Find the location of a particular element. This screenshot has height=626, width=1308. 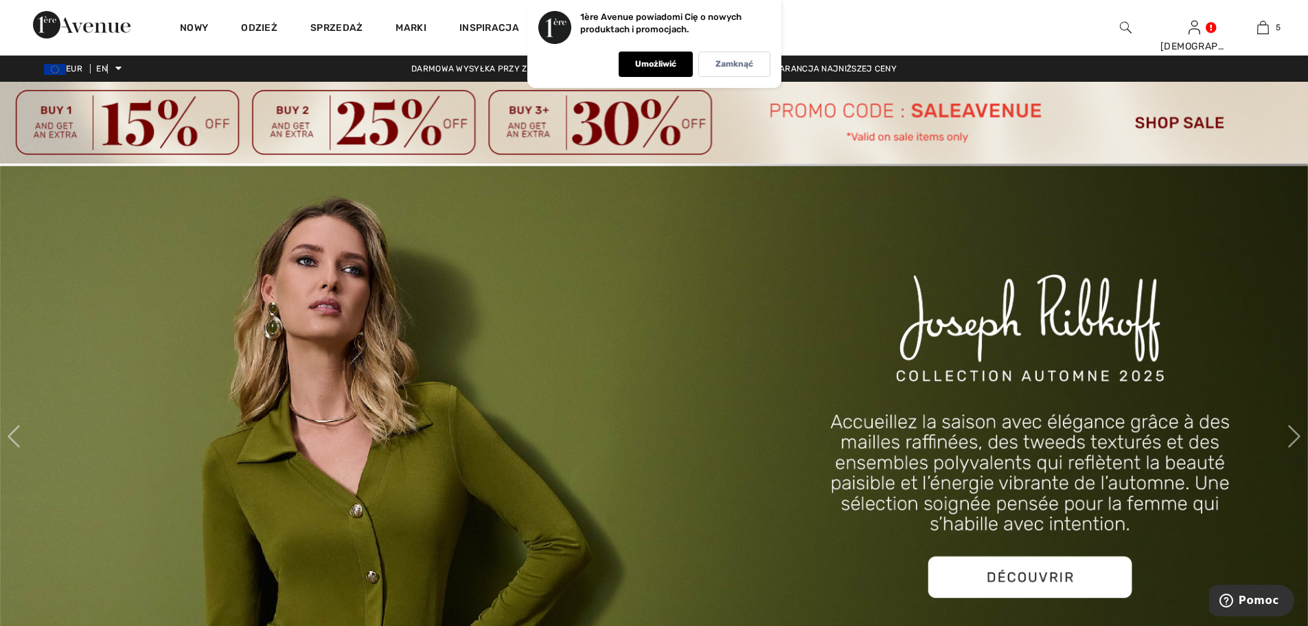

font: EUR is located at coordinates (74, 69).